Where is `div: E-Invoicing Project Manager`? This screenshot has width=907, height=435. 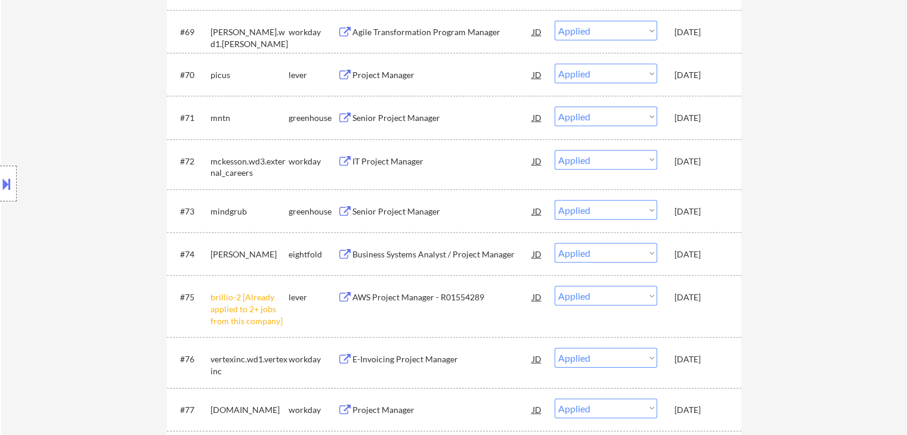 div: E-Invoicing Project Manager is located at coordinates (442, 359).